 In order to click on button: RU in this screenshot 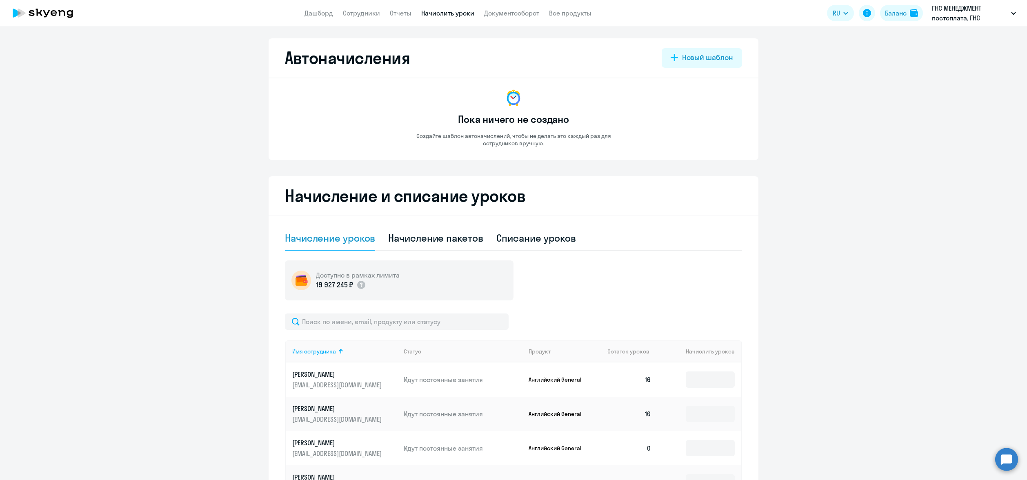, I will do `click(840, 13)`.